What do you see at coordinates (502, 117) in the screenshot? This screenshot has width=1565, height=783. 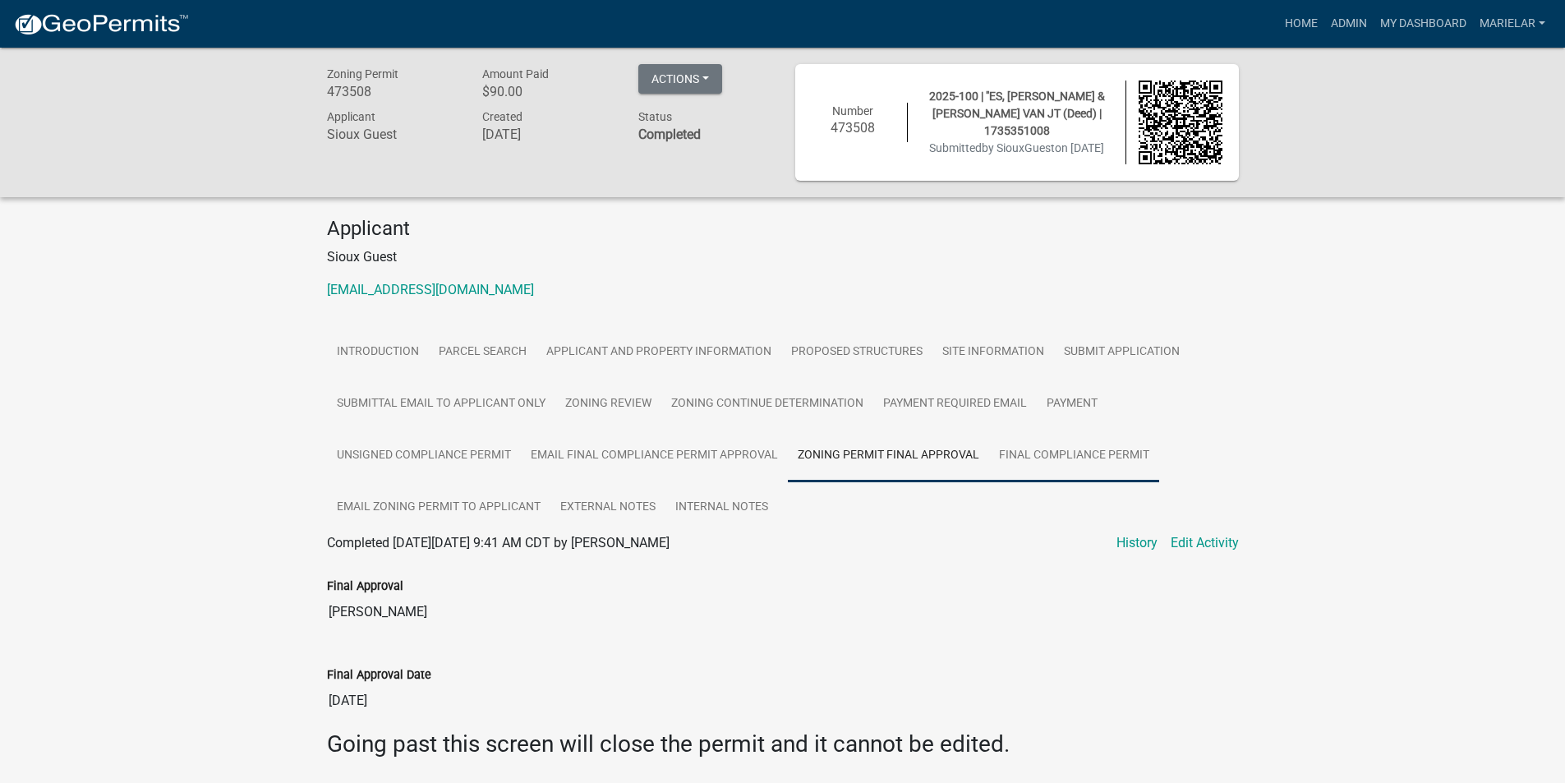 I see `span: Created` at bounding box center [502, 117].